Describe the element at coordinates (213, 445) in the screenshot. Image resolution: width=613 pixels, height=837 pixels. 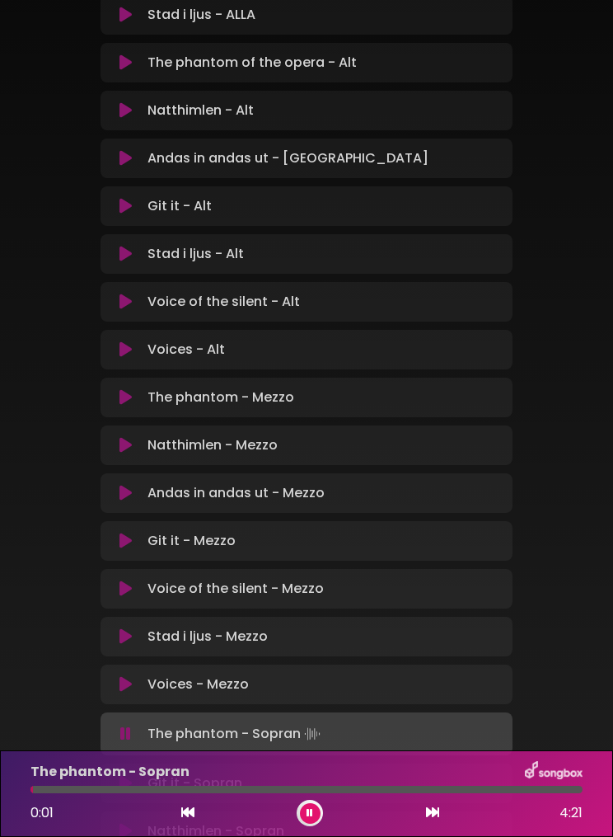
I see `p: Natthimlen - Mezzo` at that location.